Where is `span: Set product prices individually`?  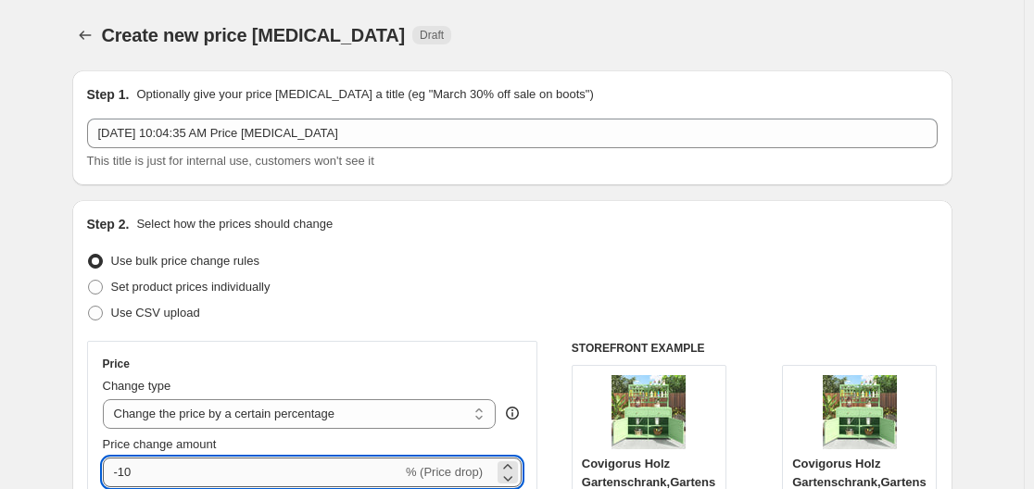 span: Set product prices individually is located at coordinates (191, 286).